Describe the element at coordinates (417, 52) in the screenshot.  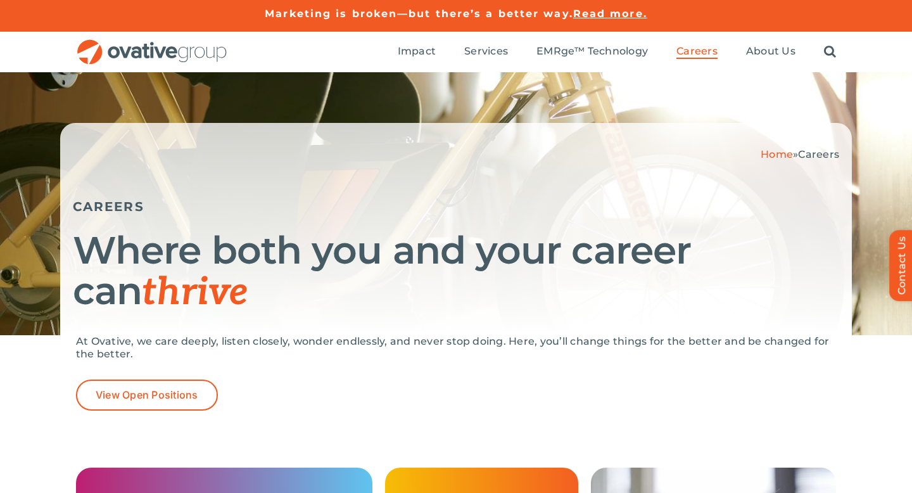
I see `a: Impact` at that location.